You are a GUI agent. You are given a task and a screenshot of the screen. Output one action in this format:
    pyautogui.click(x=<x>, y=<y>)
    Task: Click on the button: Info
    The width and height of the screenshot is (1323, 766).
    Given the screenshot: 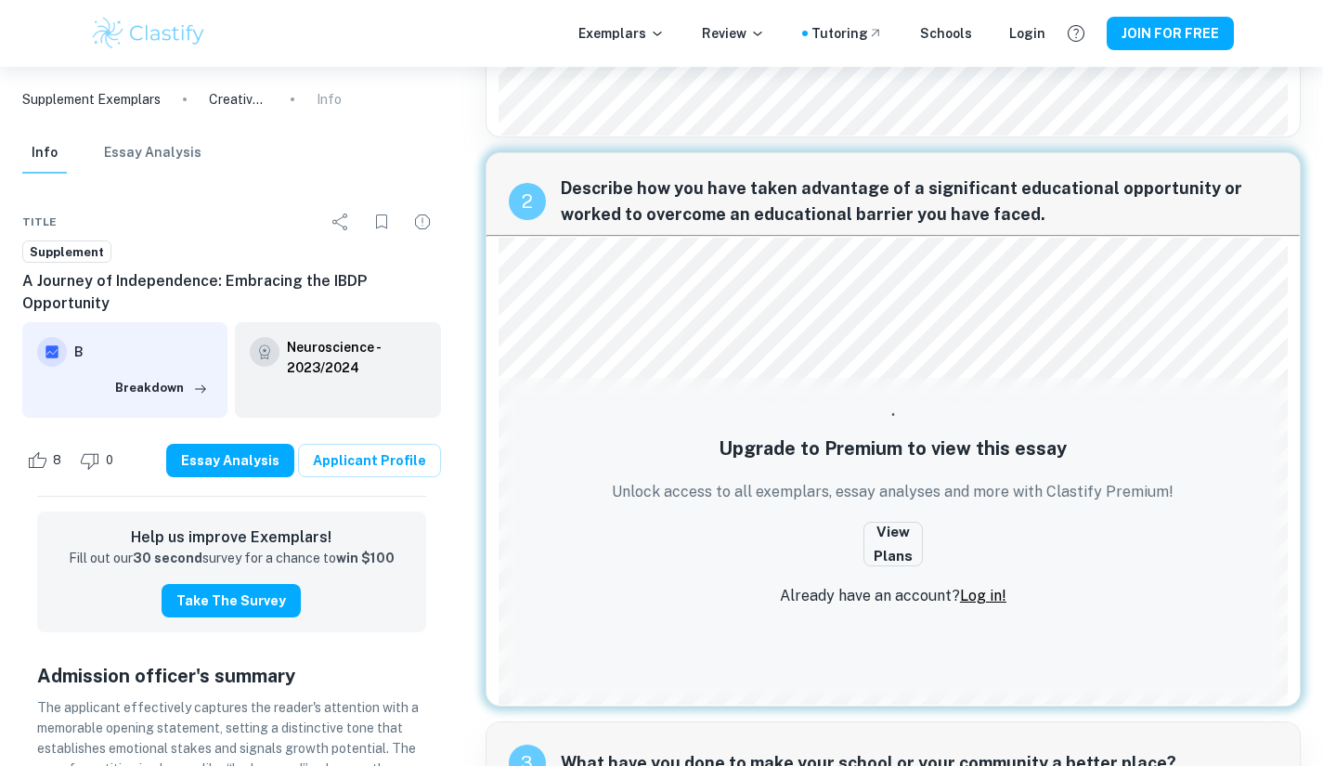 What is the action you would take?
    pyautogui.click(x=45, y=153)
    